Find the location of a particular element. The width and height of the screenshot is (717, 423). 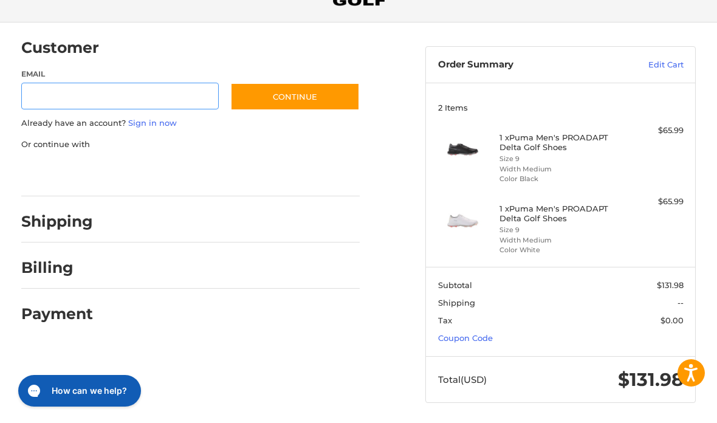

span: Subtotal is located at coordinates (455, 285).